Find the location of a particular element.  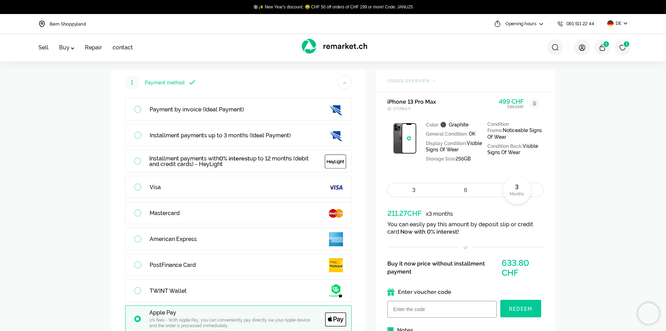

font: Display condition is located at coordinates (446, 143).